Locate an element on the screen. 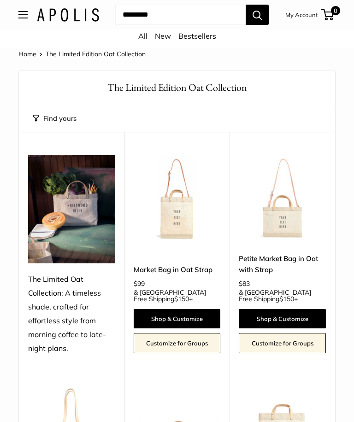 The width and height of the screenshot is (354, 422). a: Home is located at coordinates (27, 54).